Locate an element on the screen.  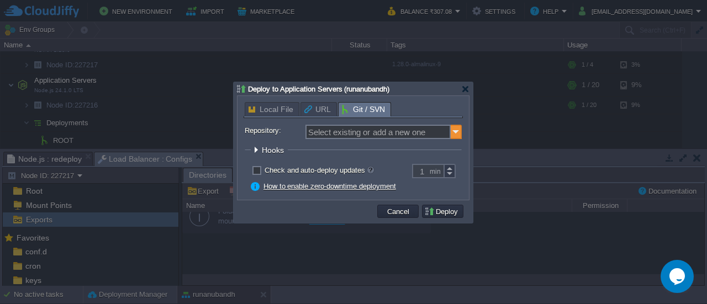
button: Cancel is located at coordinates (398, 212).